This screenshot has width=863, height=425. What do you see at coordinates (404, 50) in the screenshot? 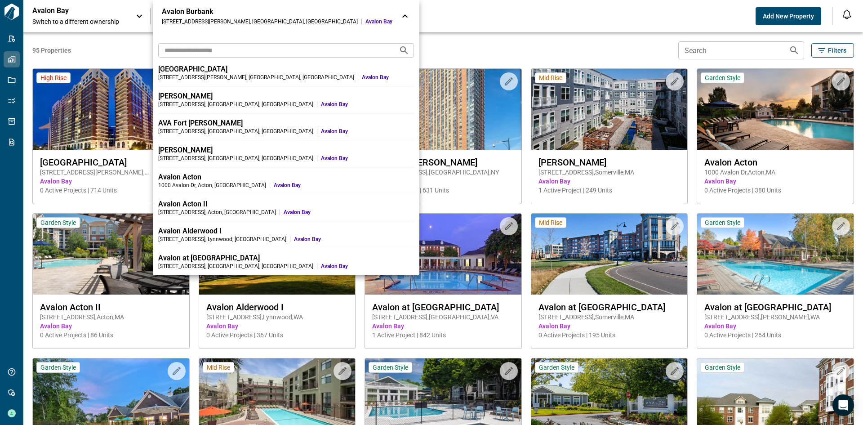
I see `button: Search projects` at bounding box center [404, 50].